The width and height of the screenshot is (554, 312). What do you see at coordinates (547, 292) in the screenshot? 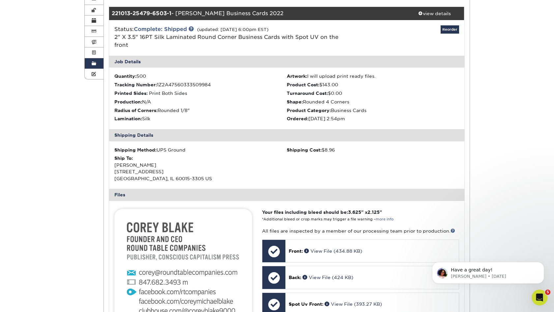
I see `span: 5` at bounding box center [547, 292].